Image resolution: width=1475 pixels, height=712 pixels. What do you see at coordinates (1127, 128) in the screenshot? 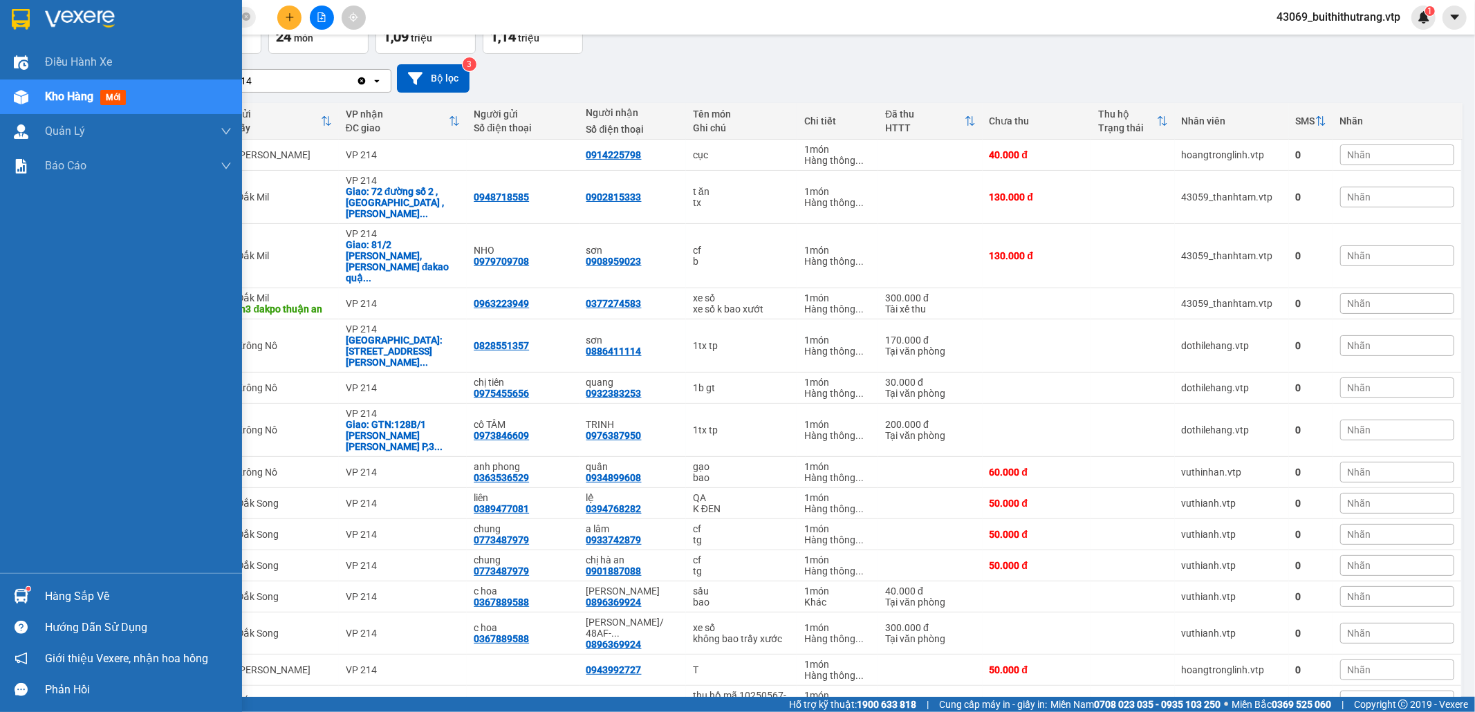
I see `div: Trạng thái` at bounding box center [1127, 128].